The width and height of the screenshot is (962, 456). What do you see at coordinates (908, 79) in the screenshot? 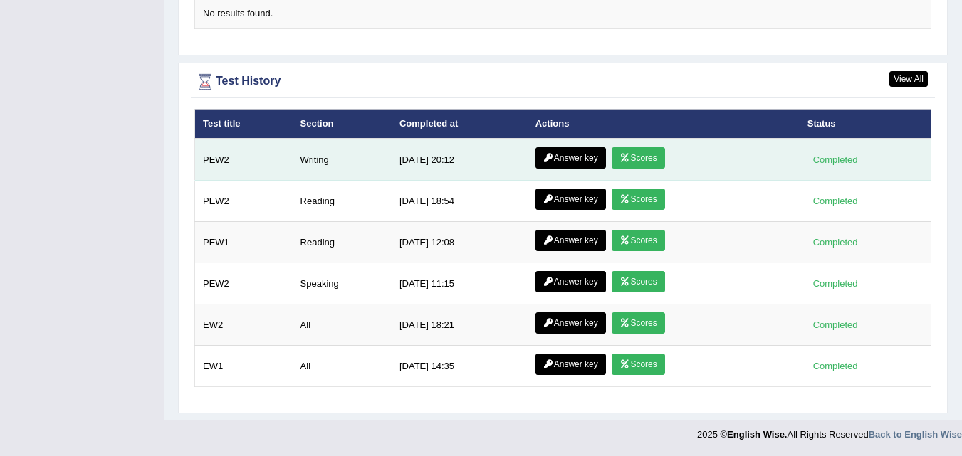
I see `a: View All` at bounding box center [908, 79].